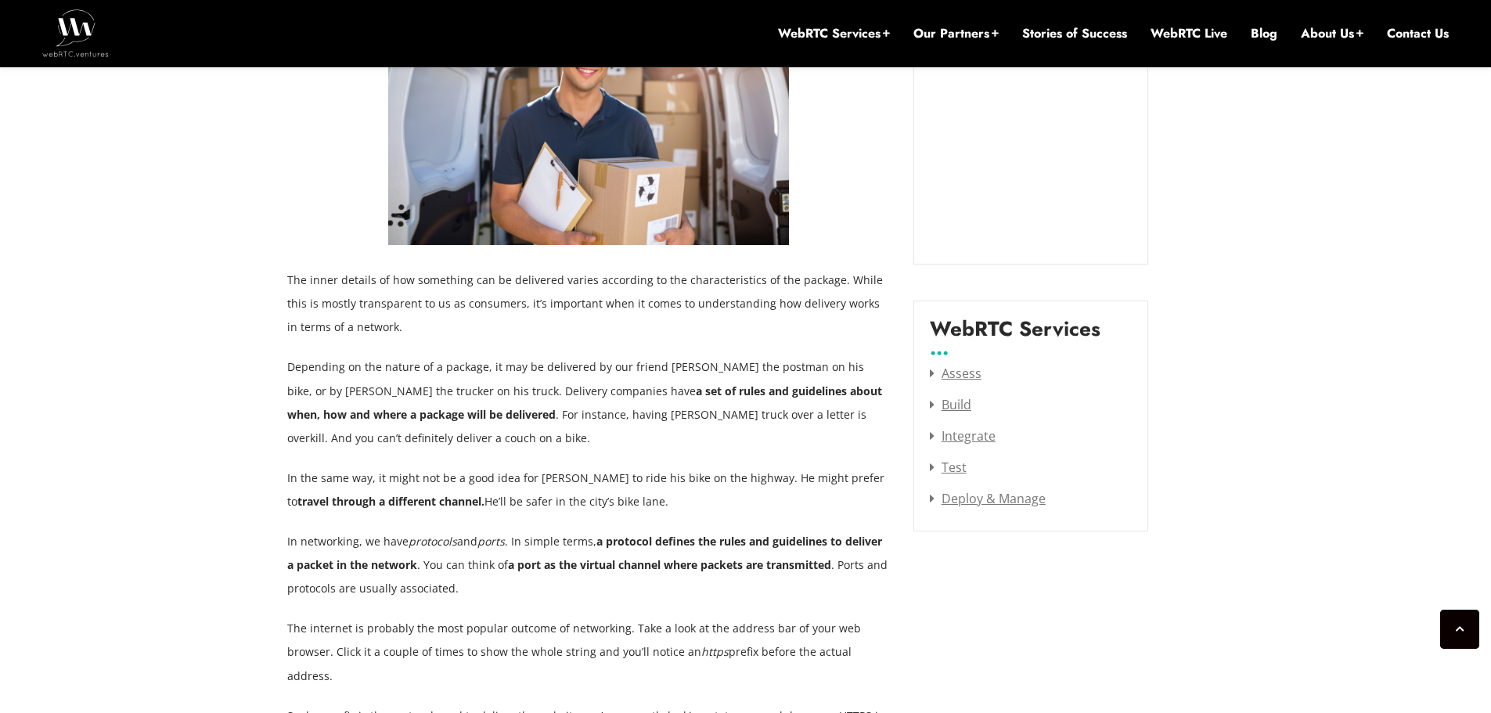 The height and width of the screenshot is (713, 1491). What do you see at coordinates (433, 541) in the screenshot?
I see `em: protocols` at bounding box center [433, 541].